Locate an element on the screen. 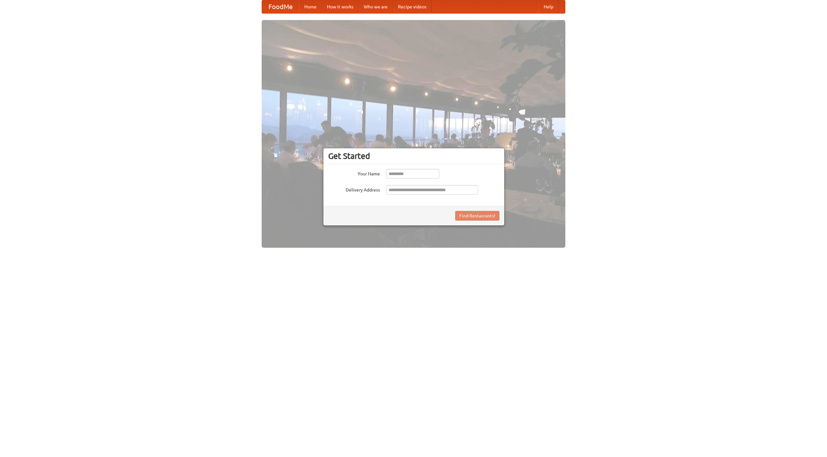 The image size is (827, 457). label: Your Name is located at coordinates (354, 173).